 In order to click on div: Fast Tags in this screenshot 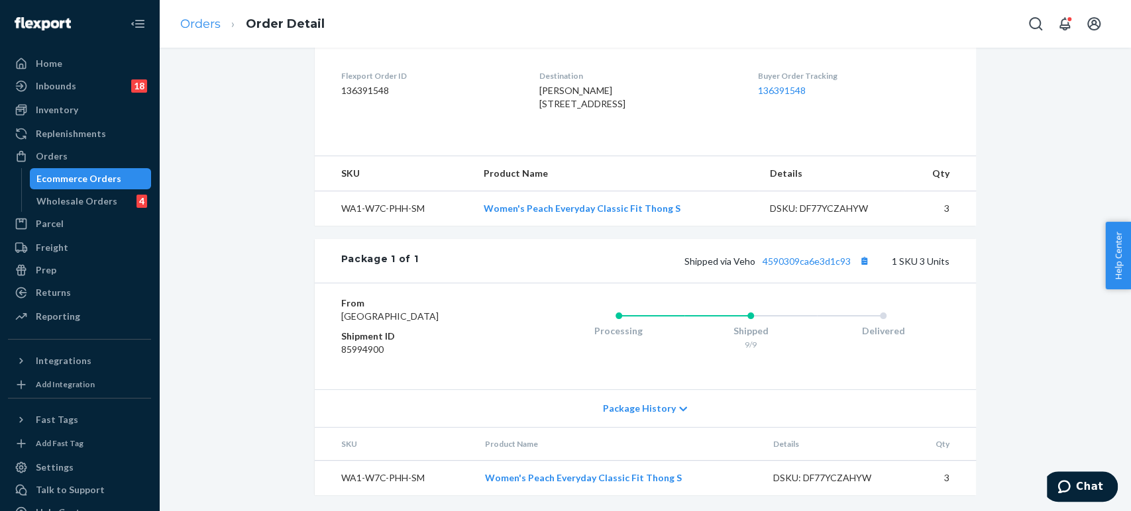, I will do `click(57, 420)`.